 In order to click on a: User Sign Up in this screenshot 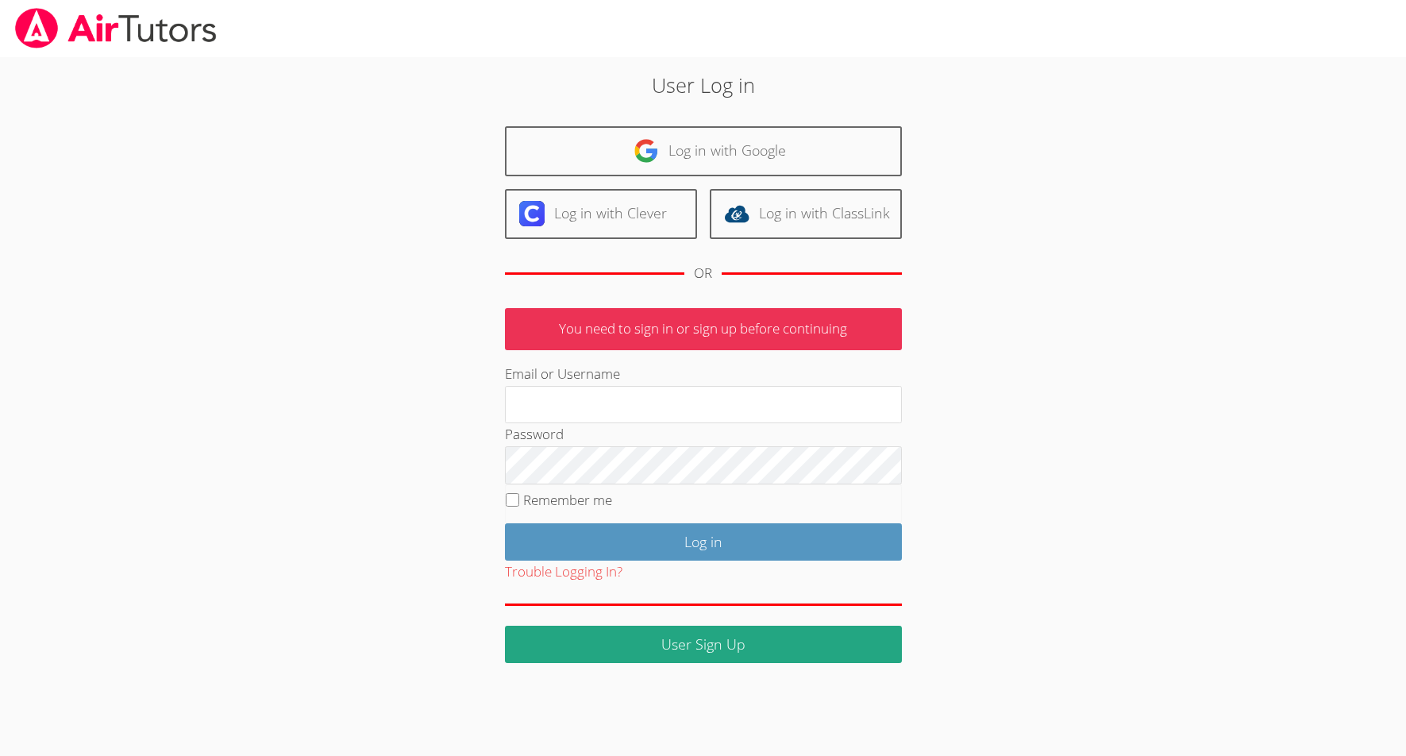, I will do `click(703, 644)`.